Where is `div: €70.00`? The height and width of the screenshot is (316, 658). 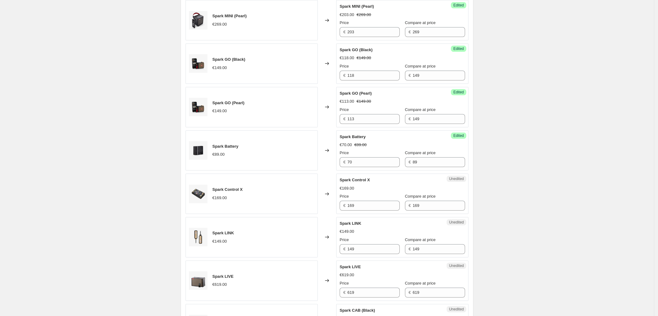 div: €70.00 is located at coordinates (346, 145).